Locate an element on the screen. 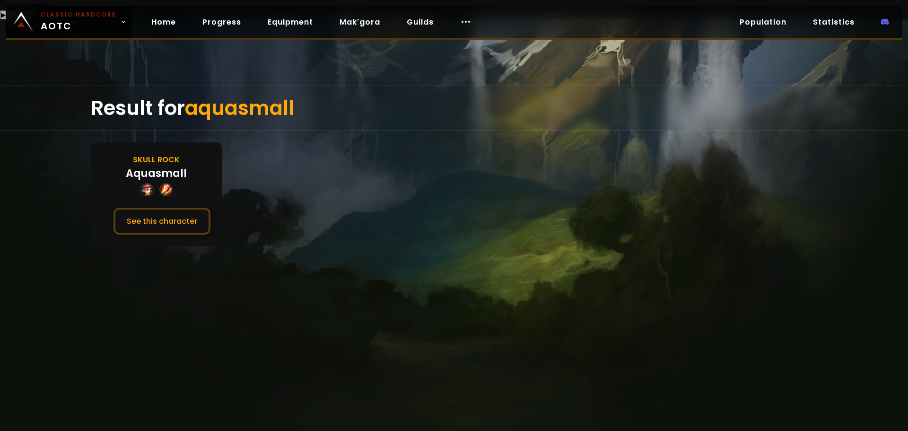 The width and height of the screenshot is (908, 431). div: Skull Rock is located at coordinates (156, 159).